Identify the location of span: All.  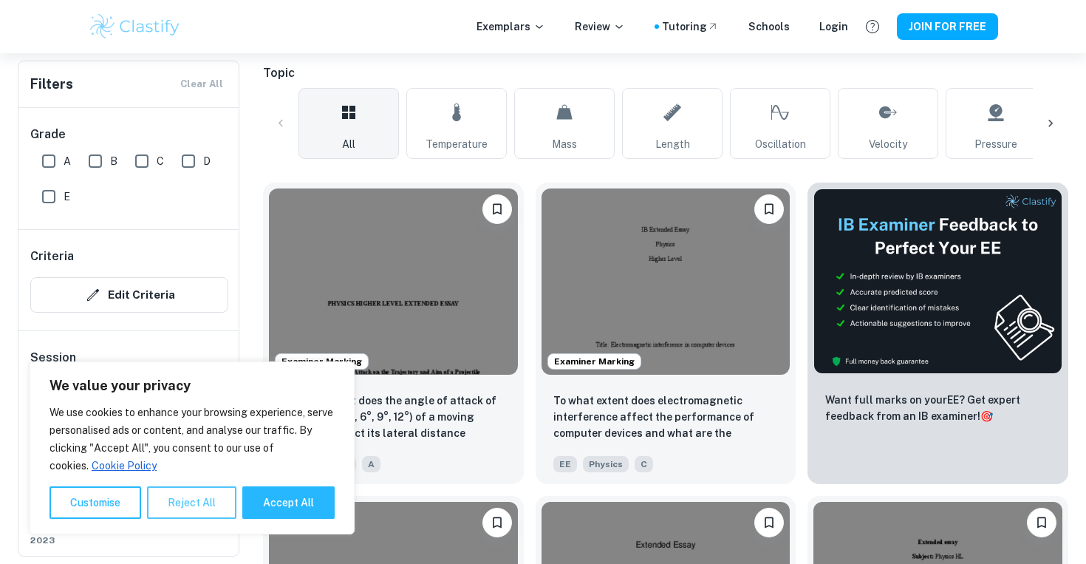
(349, 144).